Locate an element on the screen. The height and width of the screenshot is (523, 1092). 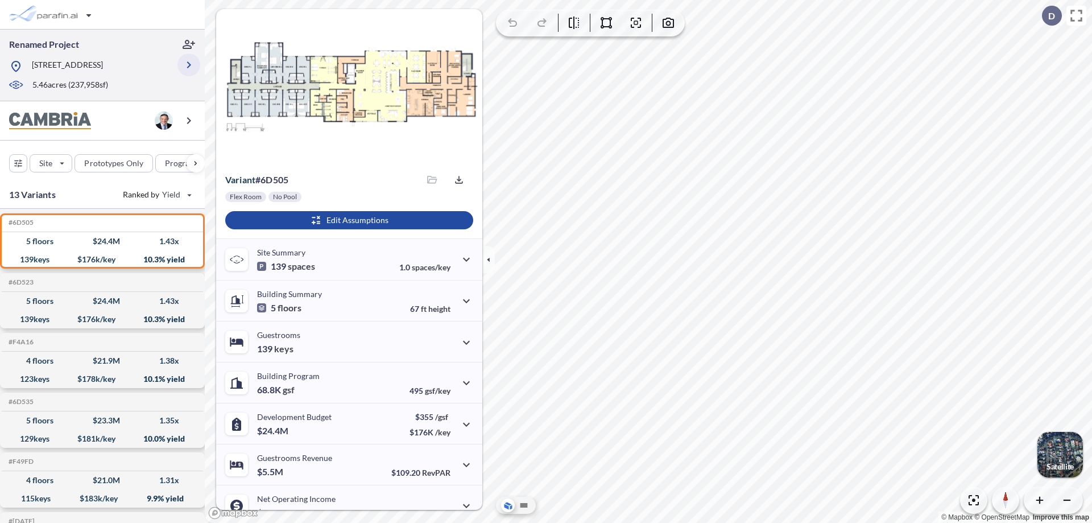
span: ft is located at coordinates (424, 308).